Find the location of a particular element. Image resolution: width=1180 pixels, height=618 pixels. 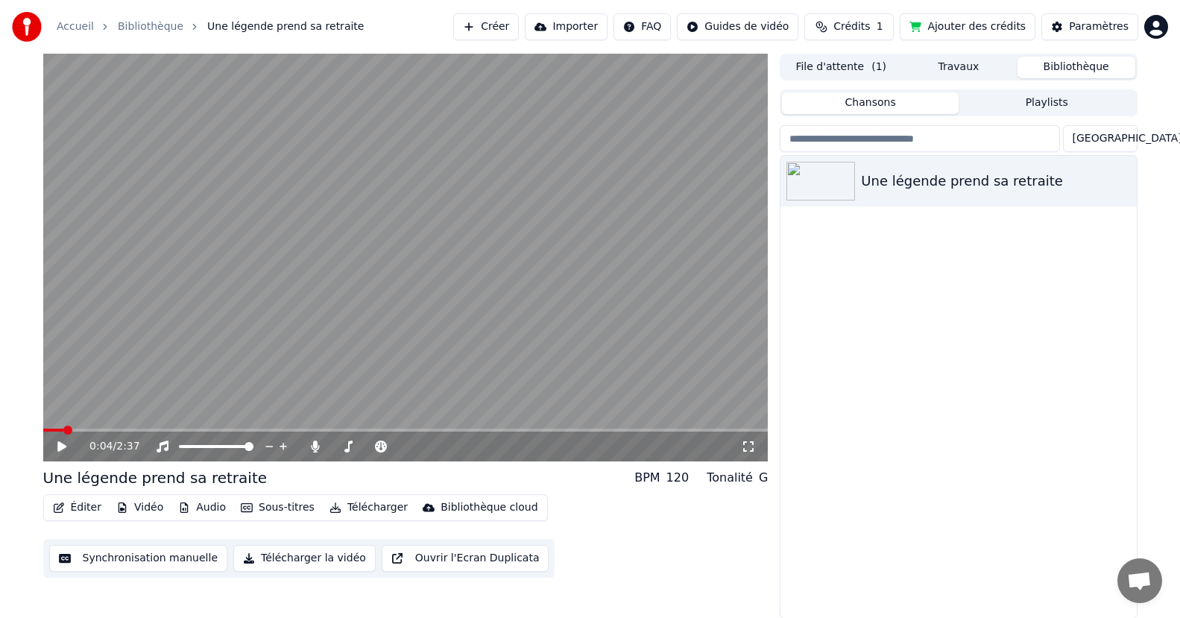

div: Tonalité is located at coordinates (730, 478).